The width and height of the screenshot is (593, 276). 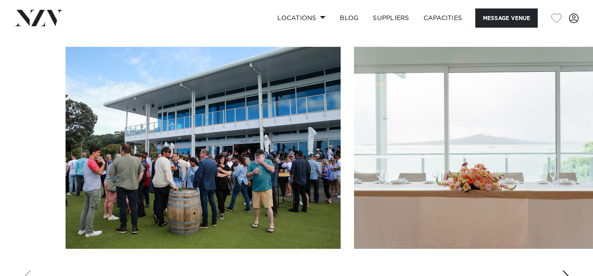 What do you see at coordinates (203, 148) in the screenshot?
I see `swiper-slide: 1 / 21` at bounding box center [203, 148].